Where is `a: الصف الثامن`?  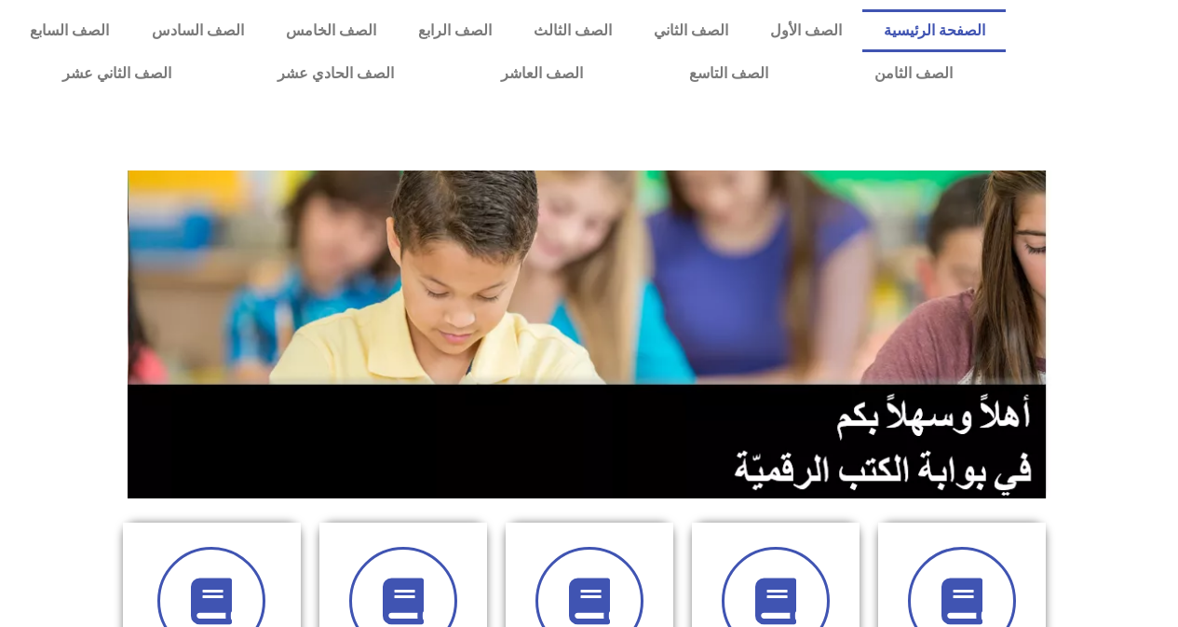
a: الصف الثامن is located at coordinates (914, 74).